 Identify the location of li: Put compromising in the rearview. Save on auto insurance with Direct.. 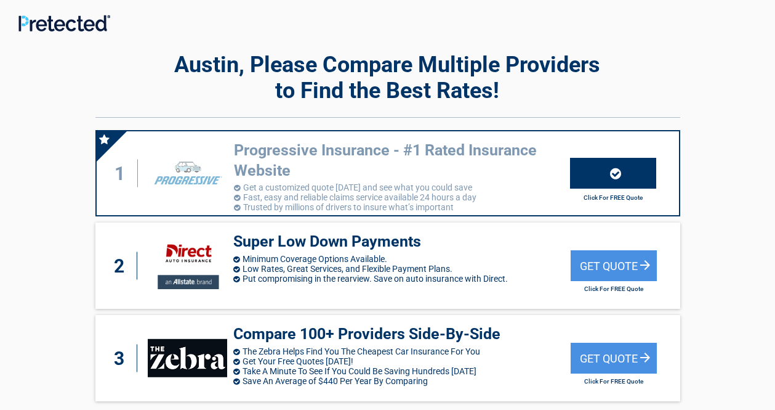
(402, 278).